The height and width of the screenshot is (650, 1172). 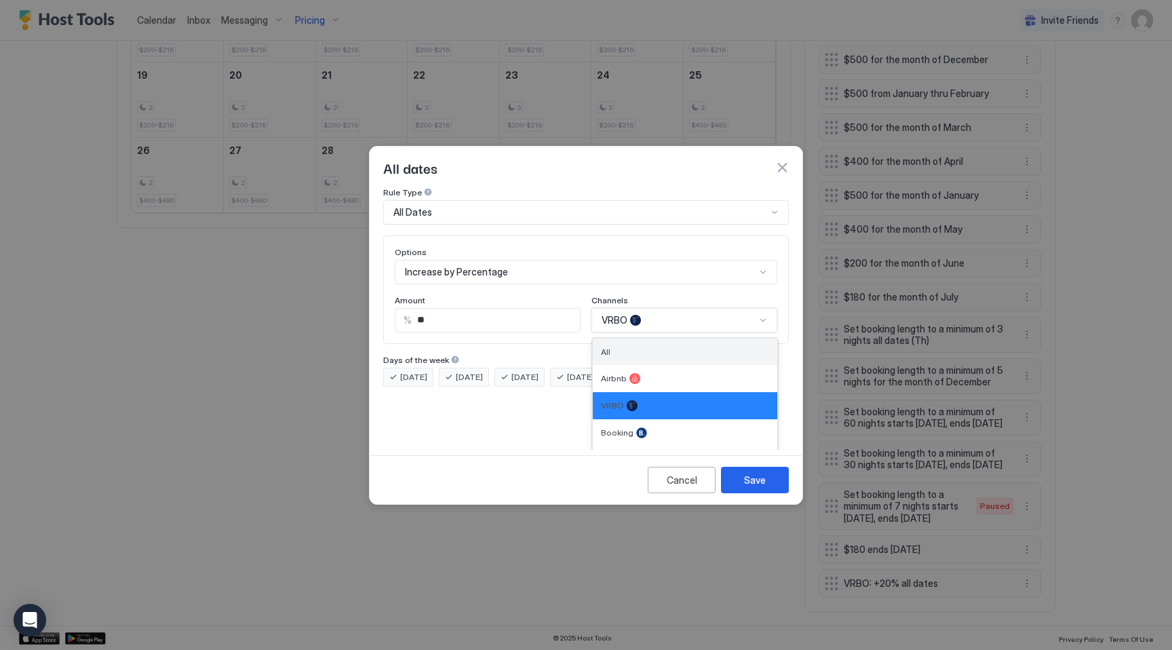 I want to click on button: Cancel, so click(x=682, y=480).